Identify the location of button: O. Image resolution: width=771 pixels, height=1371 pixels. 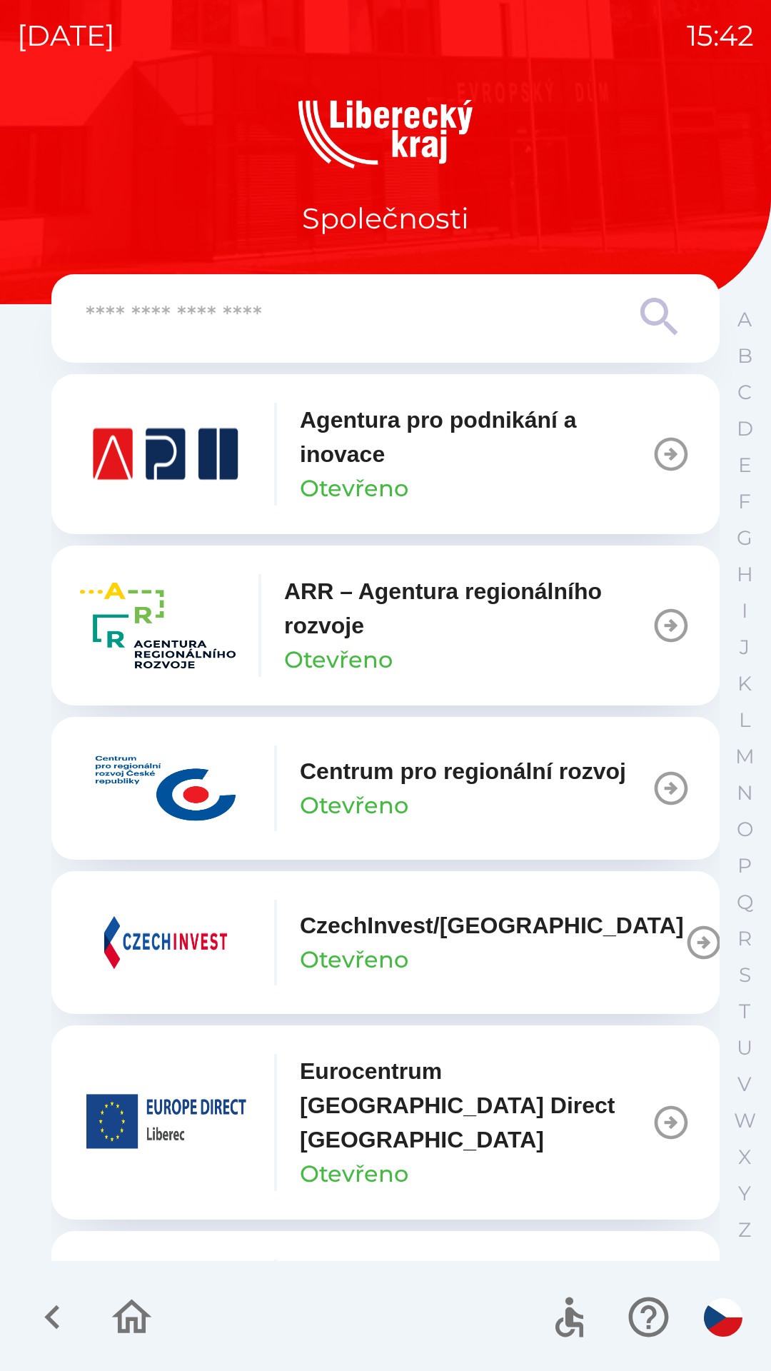
(745, 829).